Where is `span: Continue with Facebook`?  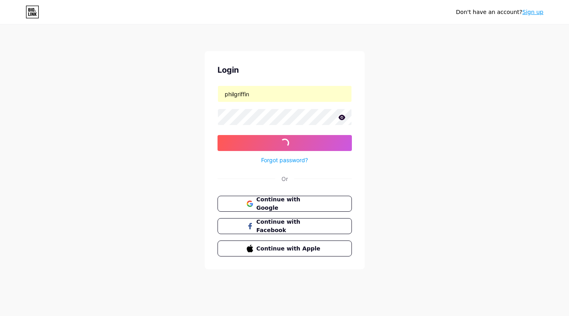 span: Continue with Facebook is located at coordinates (289, 226).